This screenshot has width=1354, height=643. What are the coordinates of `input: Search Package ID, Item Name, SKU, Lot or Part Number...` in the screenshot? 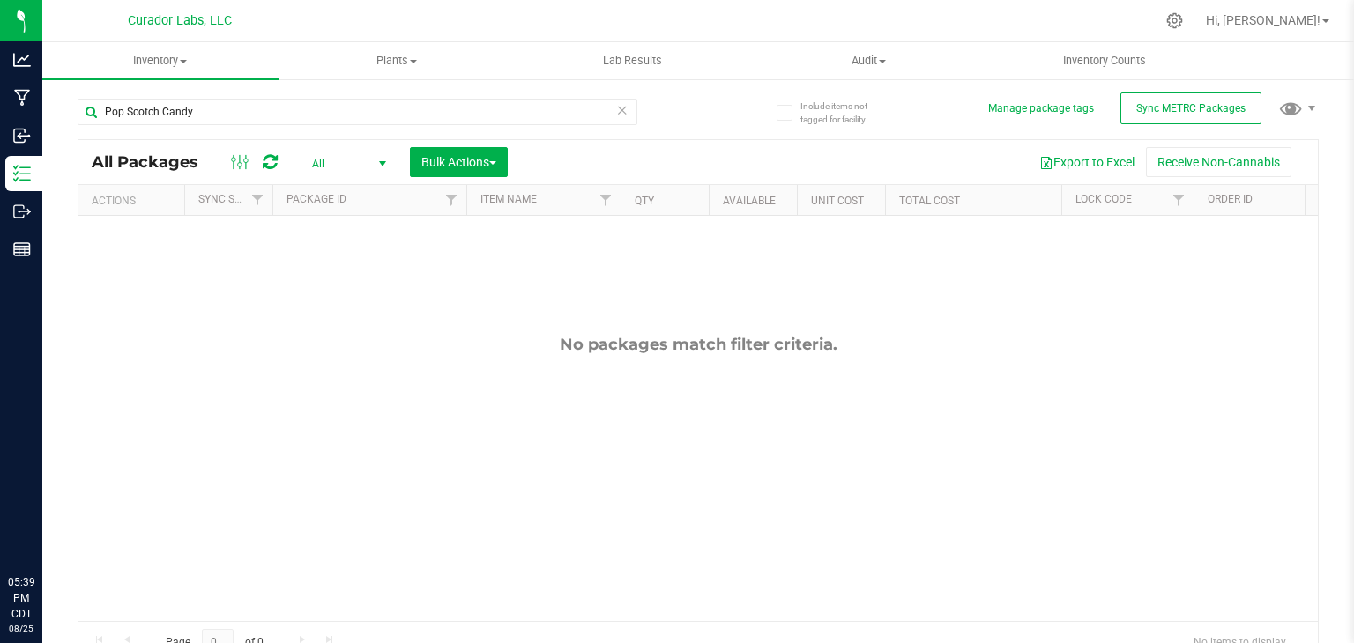 It's located at (357, 112).